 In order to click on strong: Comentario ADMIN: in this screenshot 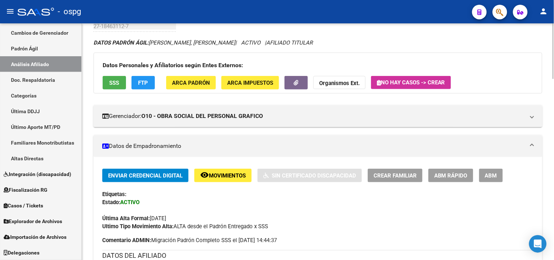, I will do `click(127, 240)`.